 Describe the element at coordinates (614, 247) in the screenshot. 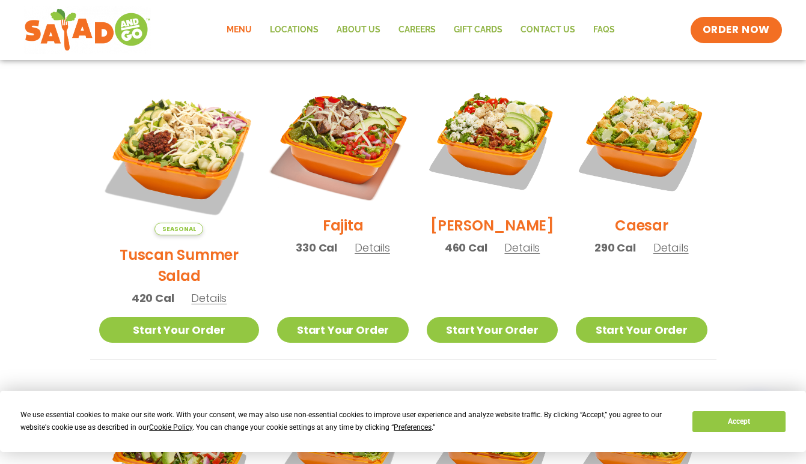

I see `span: 290 Cal` at that location.